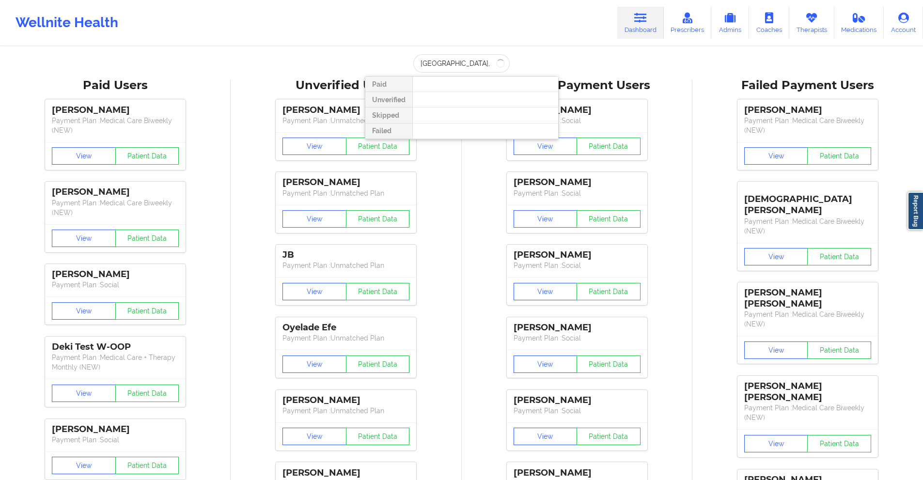 Image resolution: width=923 pixels, height=480 pixels. I want to click on div: Paid Users, so click(115, 85).